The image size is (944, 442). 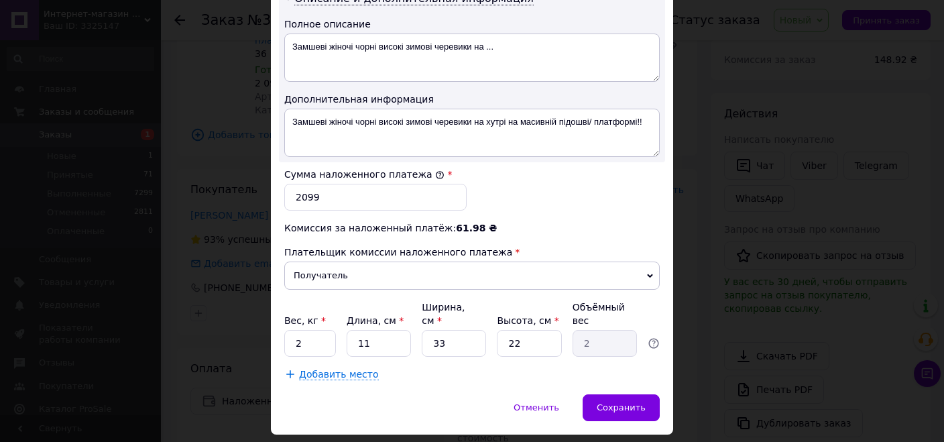 I want to click on label: Длина, см, so click(x=375, y=320).